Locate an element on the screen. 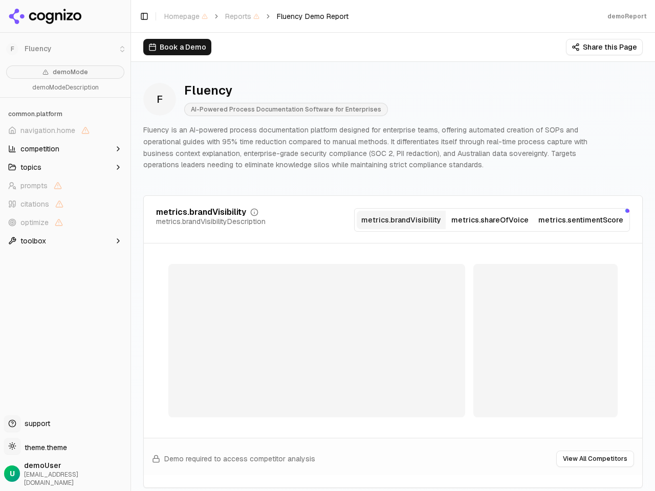  span: U is located at coordinates (12, 474).